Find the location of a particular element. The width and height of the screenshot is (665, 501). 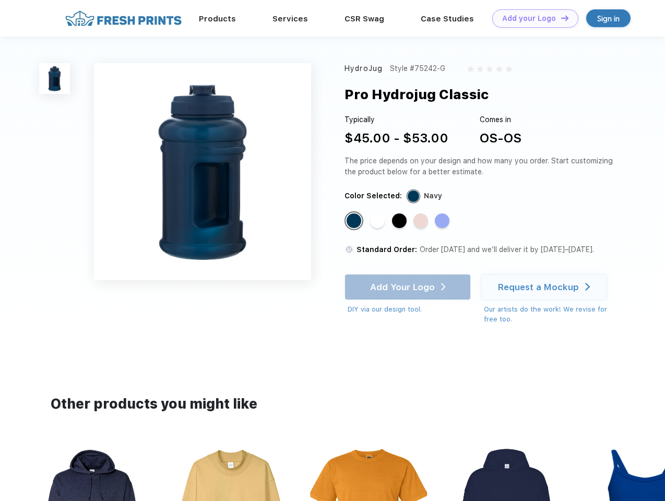

div: Black is located at coordinates (399, 221).